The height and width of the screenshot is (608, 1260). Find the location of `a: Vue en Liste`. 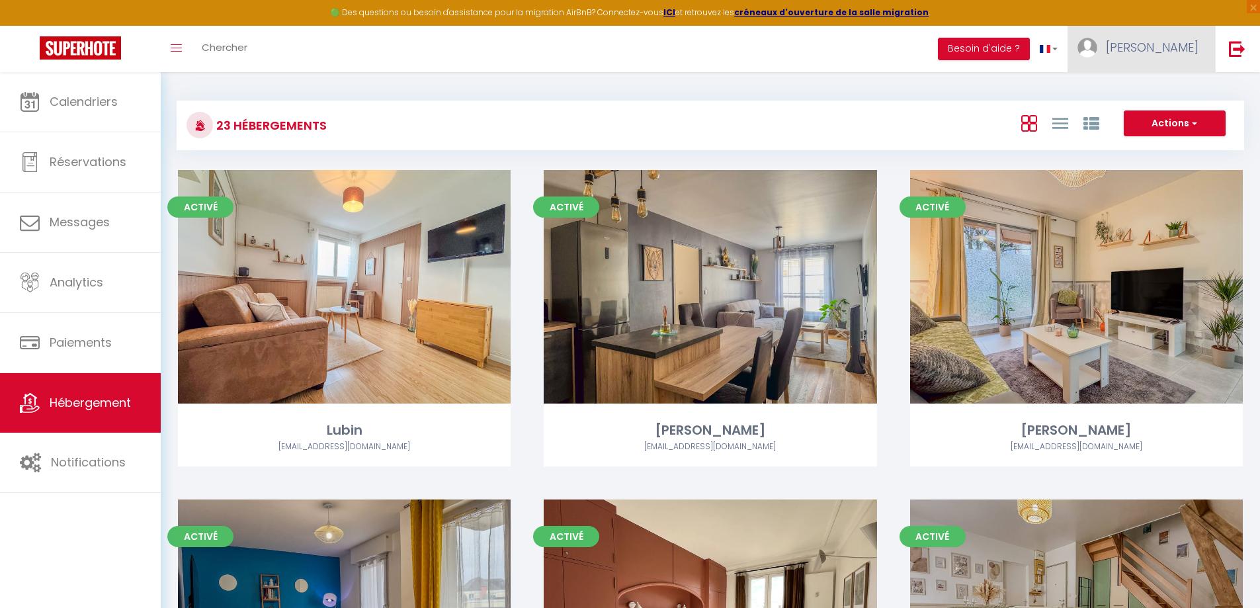

a: Vue en Liste is located at coordinates (1060, 122).